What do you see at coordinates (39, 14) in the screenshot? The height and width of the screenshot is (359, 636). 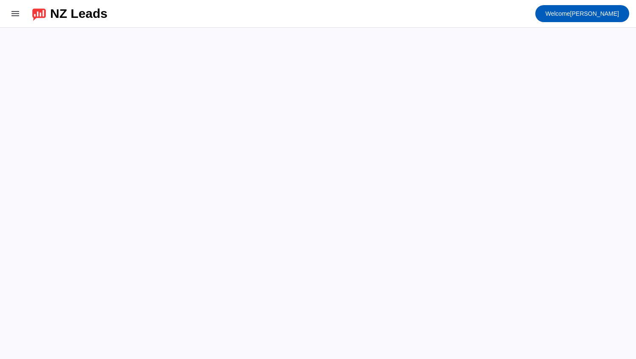 I see `img: logo` at bounding box center [39, 14].